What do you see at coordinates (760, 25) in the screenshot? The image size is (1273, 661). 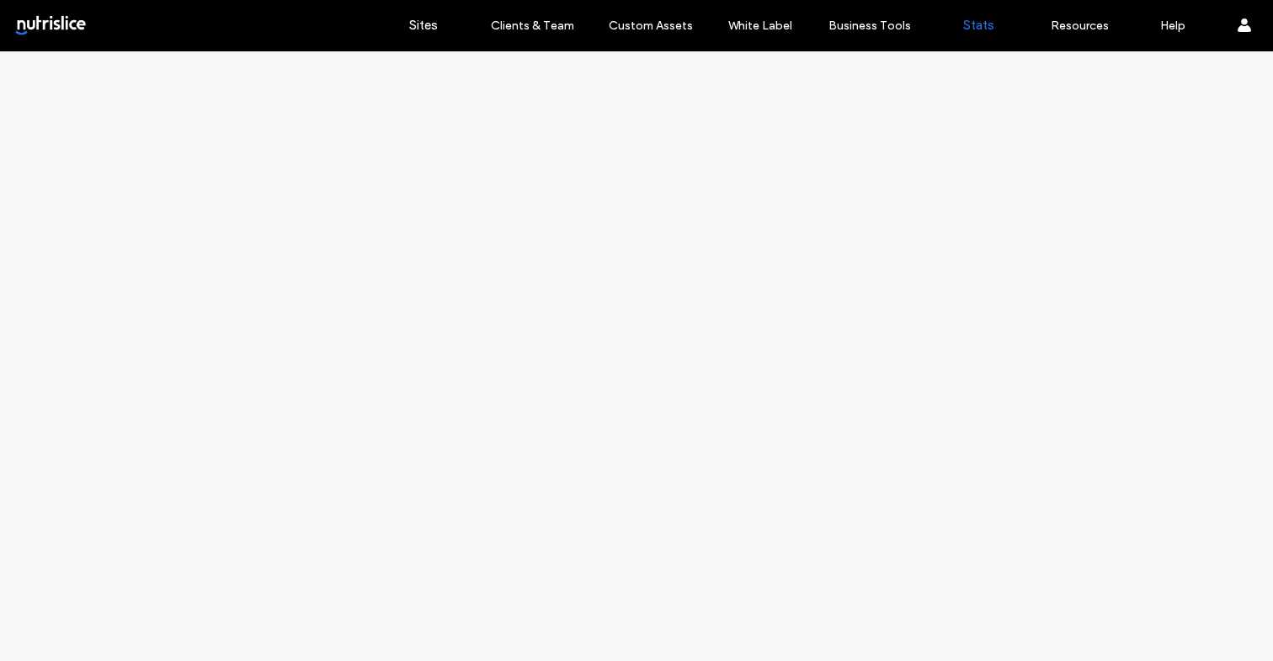 I see `label: White Label` at bounding box center [760, 25].